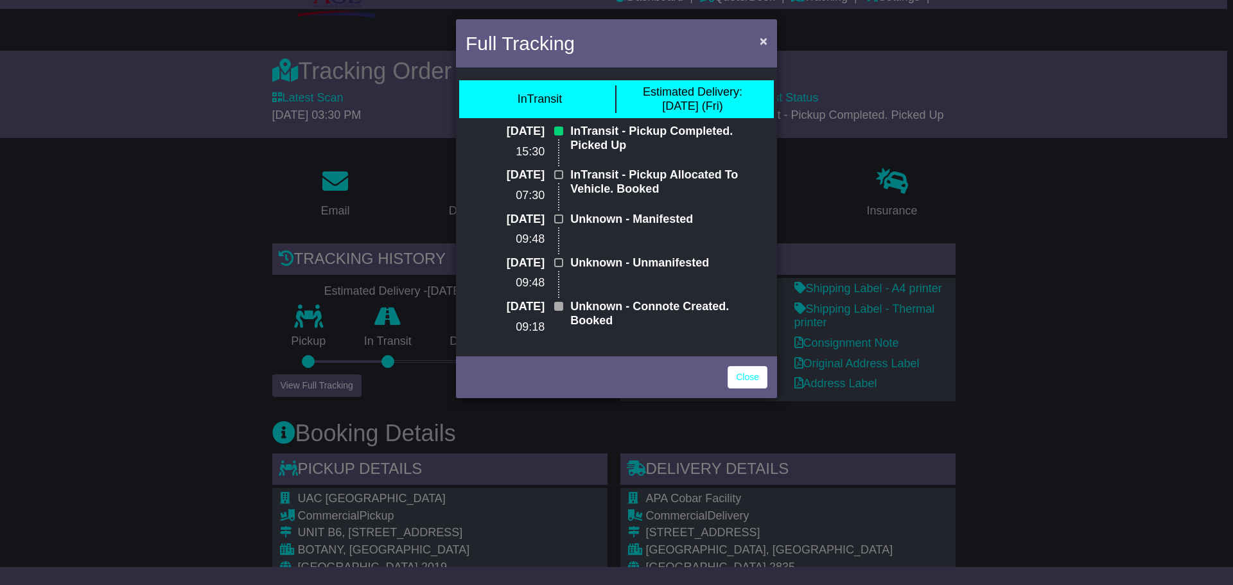 The width and height of the screenshot is (1233, 585). I want to click on p: InTransit - Pickup Allocated To Vehicle. Booked, so click(668, 182).